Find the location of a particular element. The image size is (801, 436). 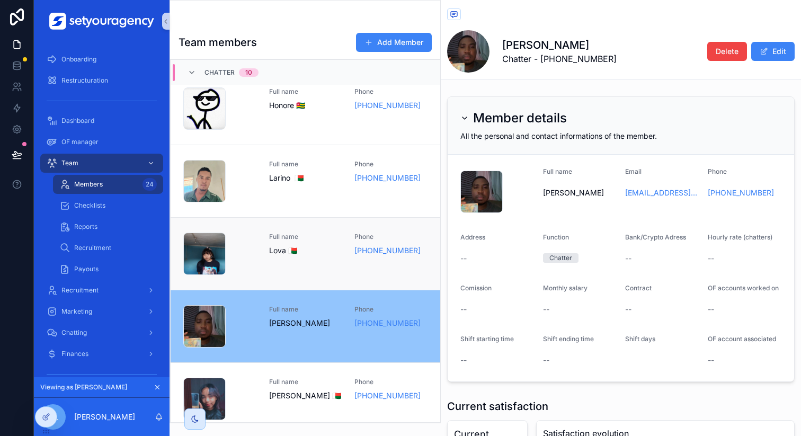

span: All the personal and contact informations of the member. is located at coordinates (559, 136).